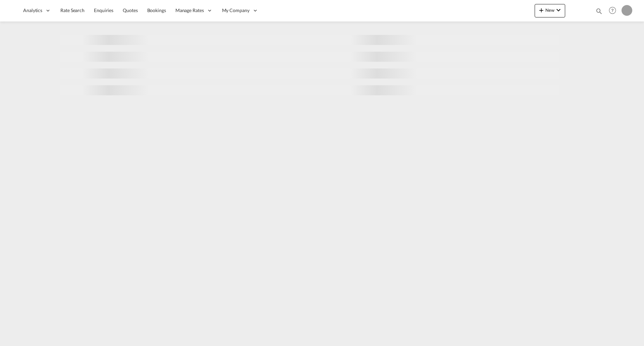 The image size is (644, 346). I want to click on span: Enquiries, so click(104, 10).